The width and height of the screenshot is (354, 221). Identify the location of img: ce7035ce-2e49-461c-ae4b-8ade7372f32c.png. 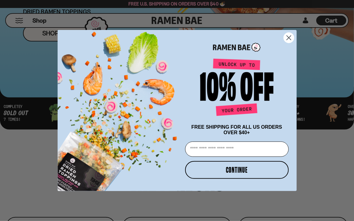
(120, 108).